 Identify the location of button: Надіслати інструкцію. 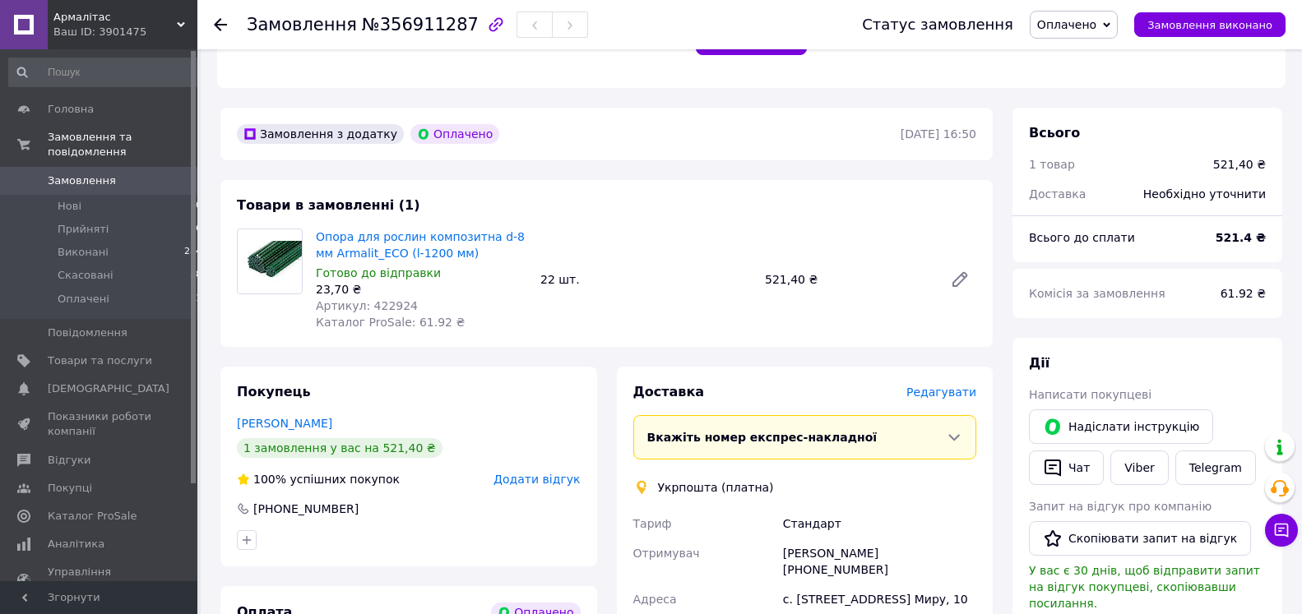
(1121, 427).